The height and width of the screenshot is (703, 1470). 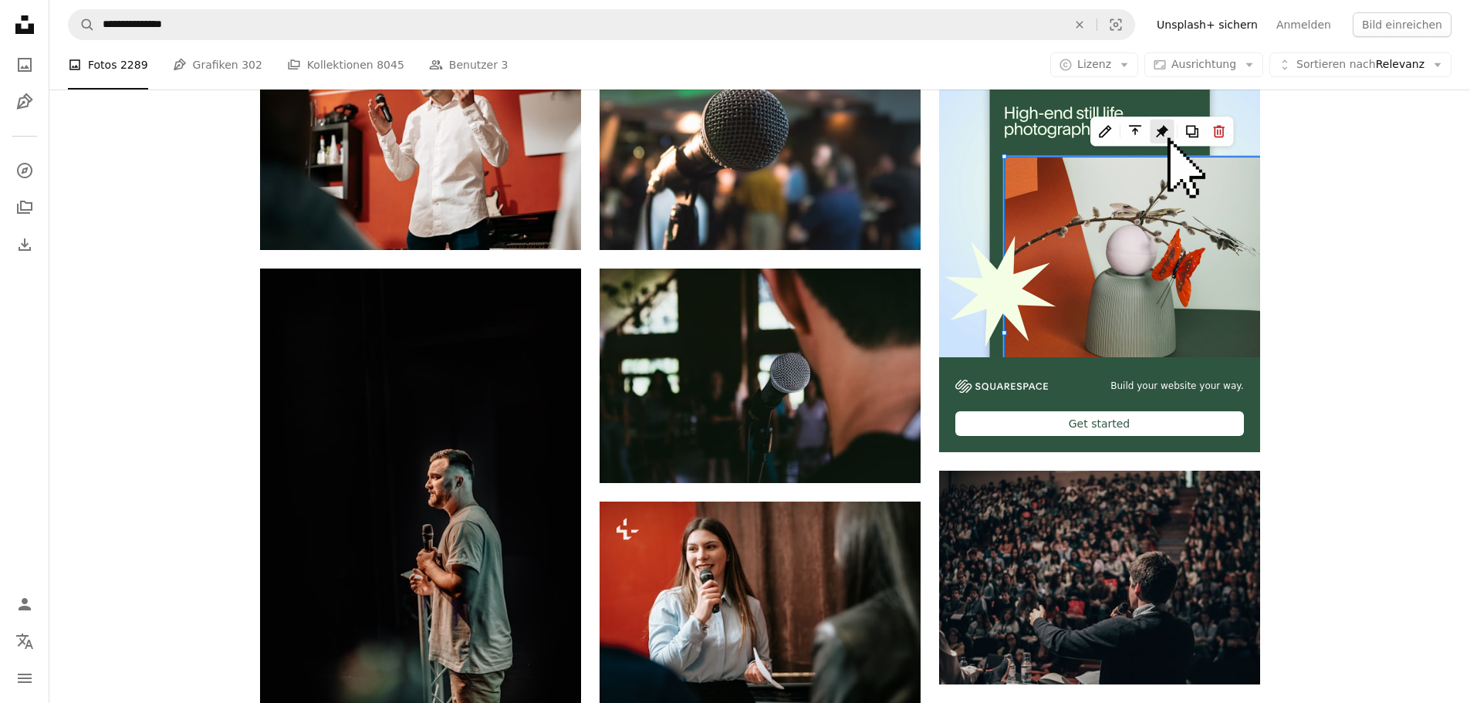 What do you see at coordinates (346, 65) in the screenshot?
I see `a: Kollektionen 8045` at bounding box center [346, 65].